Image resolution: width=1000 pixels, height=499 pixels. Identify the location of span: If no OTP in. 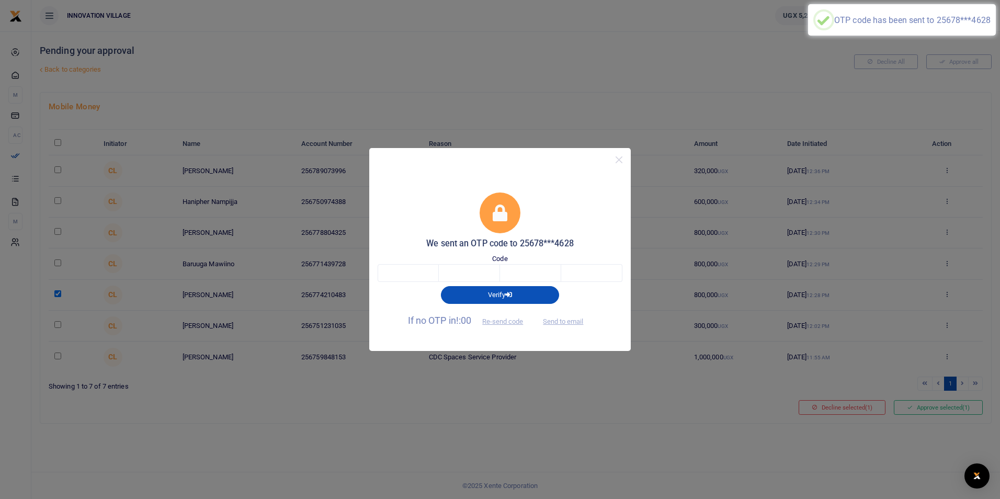
(470, 320).